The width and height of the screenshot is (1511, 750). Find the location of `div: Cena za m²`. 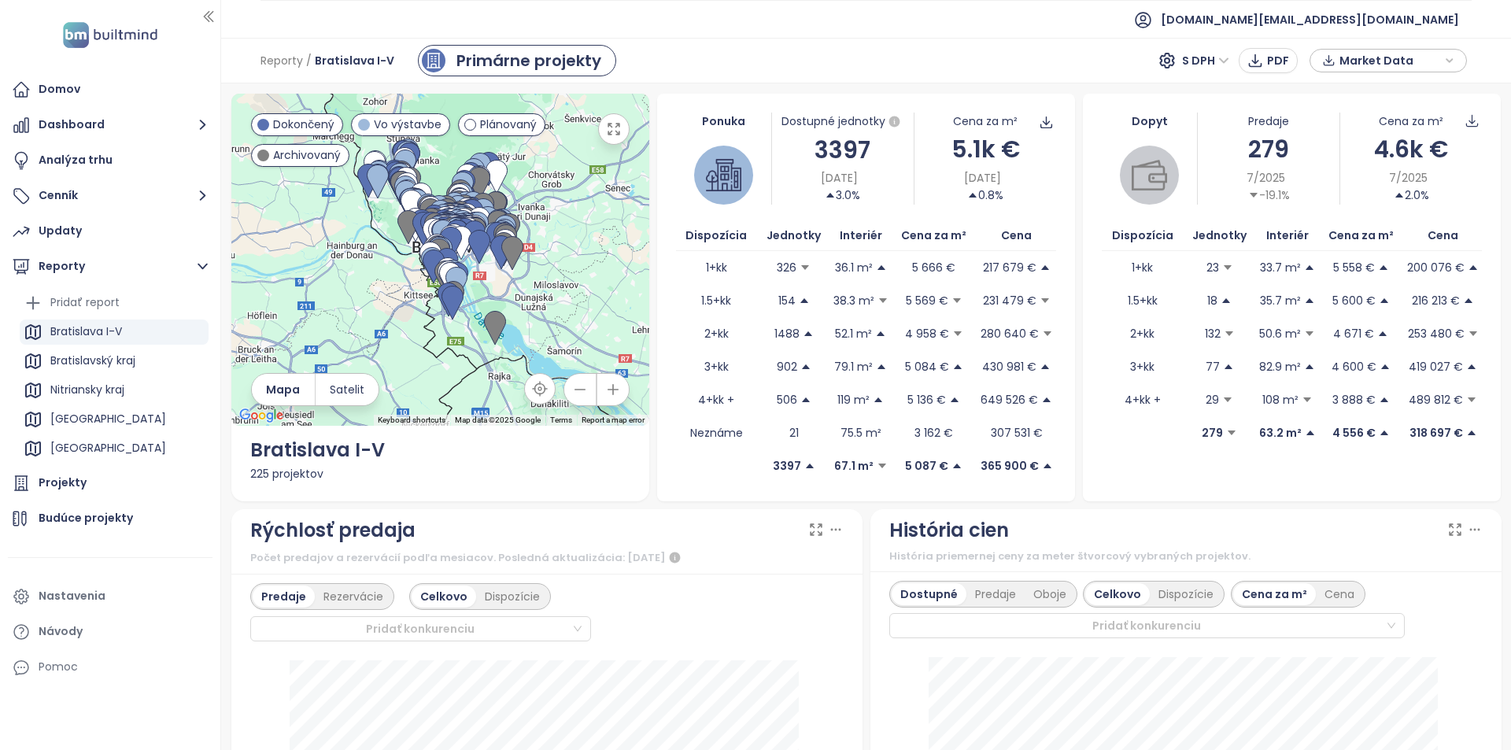

div: Cena za m² is located at coordinates (986, 121).